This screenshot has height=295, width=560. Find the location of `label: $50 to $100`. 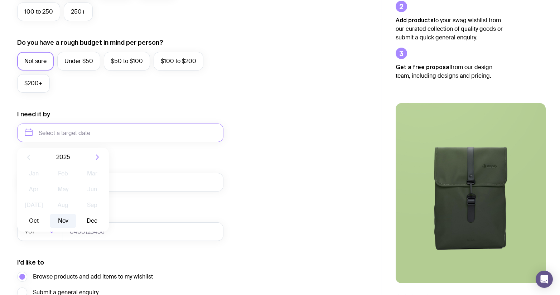

label: $50 to $100 is located at coordinates (127, 61).